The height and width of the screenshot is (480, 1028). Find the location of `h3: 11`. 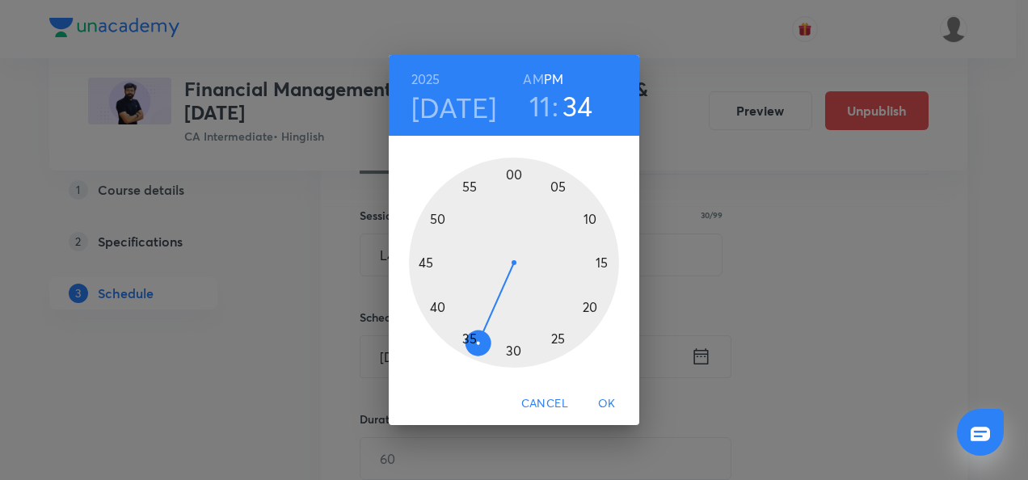

h3: 11 is located at coordinates (540, 106).